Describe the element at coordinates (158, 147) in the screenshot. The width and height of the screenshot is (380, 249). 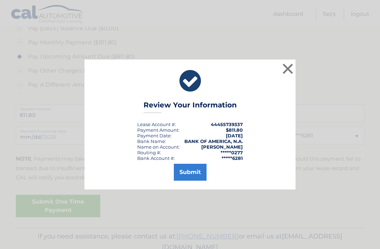
I see `div: Name on Account:` at that location.